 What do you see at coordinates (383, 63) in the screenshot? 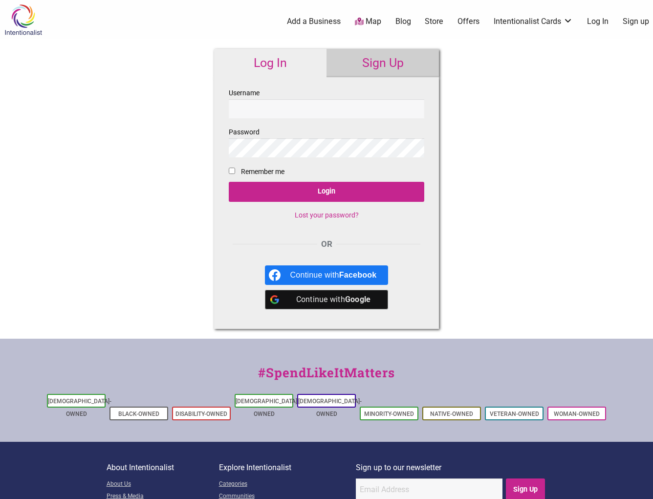
I see `a: Sign Up` at bounding box center [383, 63].